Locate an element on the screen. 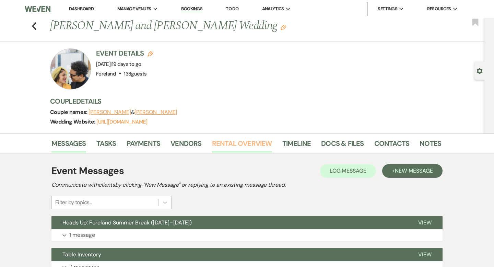 The image size is (494, 267). span: Resources is located at coordinates (439, 9).